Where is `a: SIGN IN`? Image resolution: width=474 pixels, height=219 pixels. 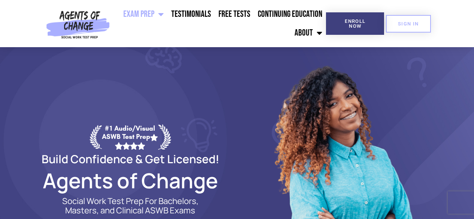
a: SIGN IN is located at coordinates (408, 24).